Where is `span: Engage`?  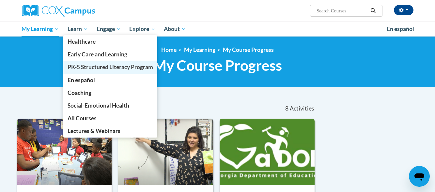
span: Engage is located at coordinates (109, 29).